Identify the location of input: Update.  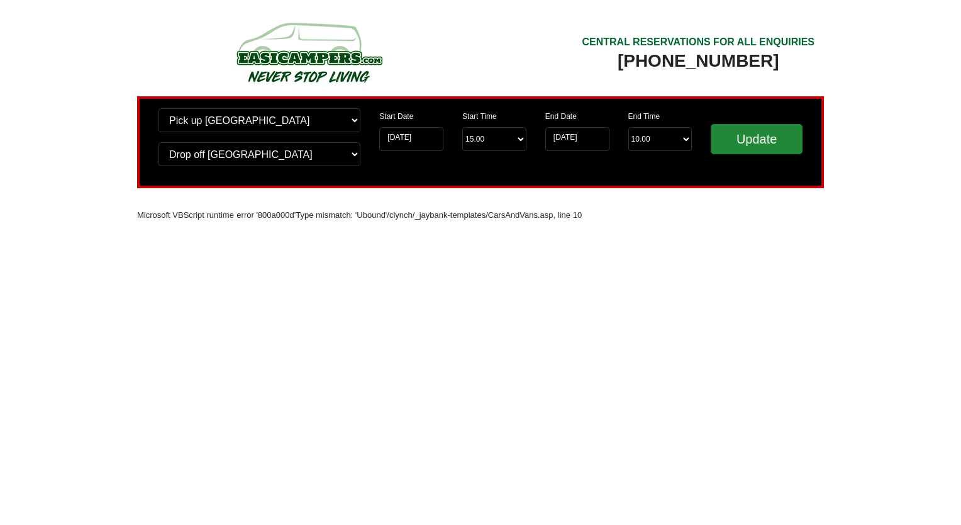
(757, 139).